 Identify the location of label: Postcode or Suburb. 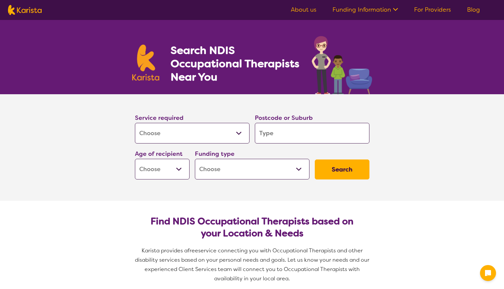
(284, 118).